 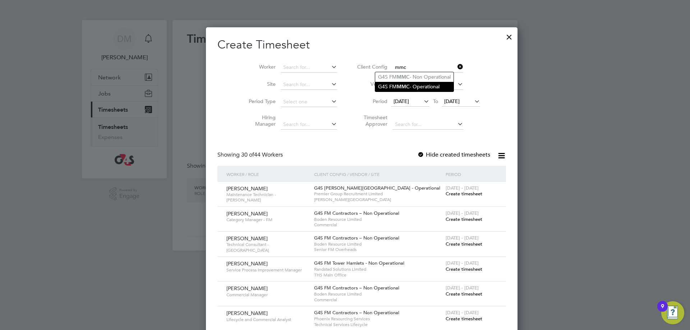 I want to click on span: Service Process Improvement Manager, so click(x=267, y=270).